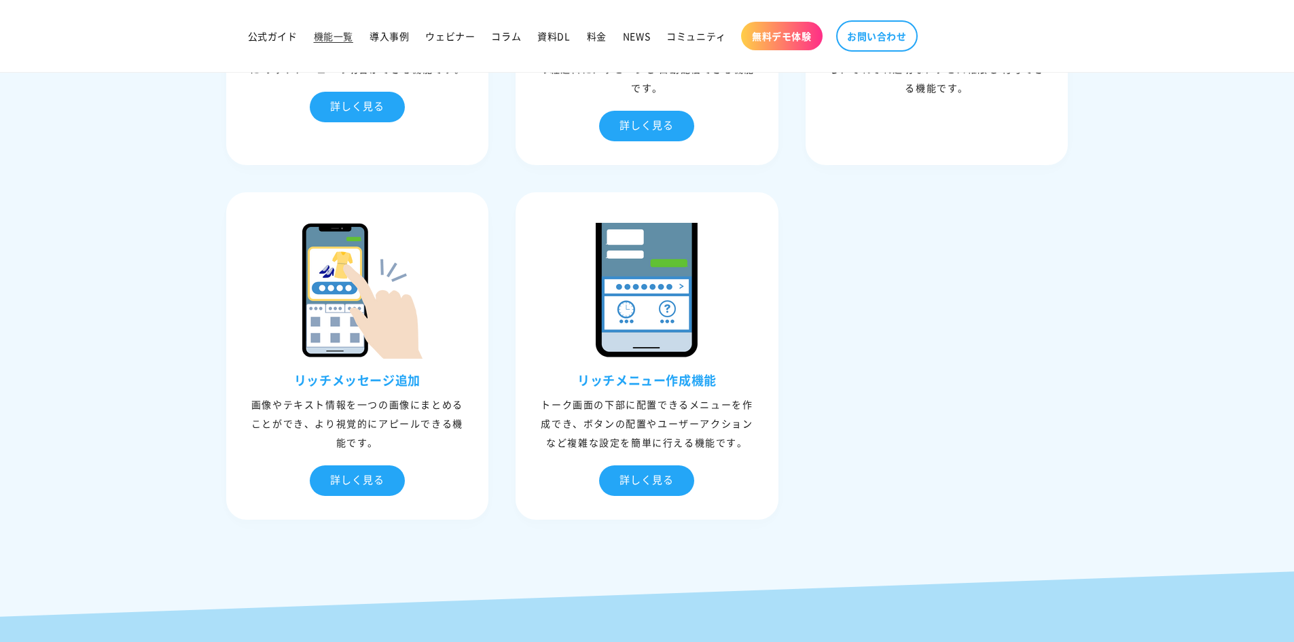  I want to click on span: 導入事例, so click(389, 36).